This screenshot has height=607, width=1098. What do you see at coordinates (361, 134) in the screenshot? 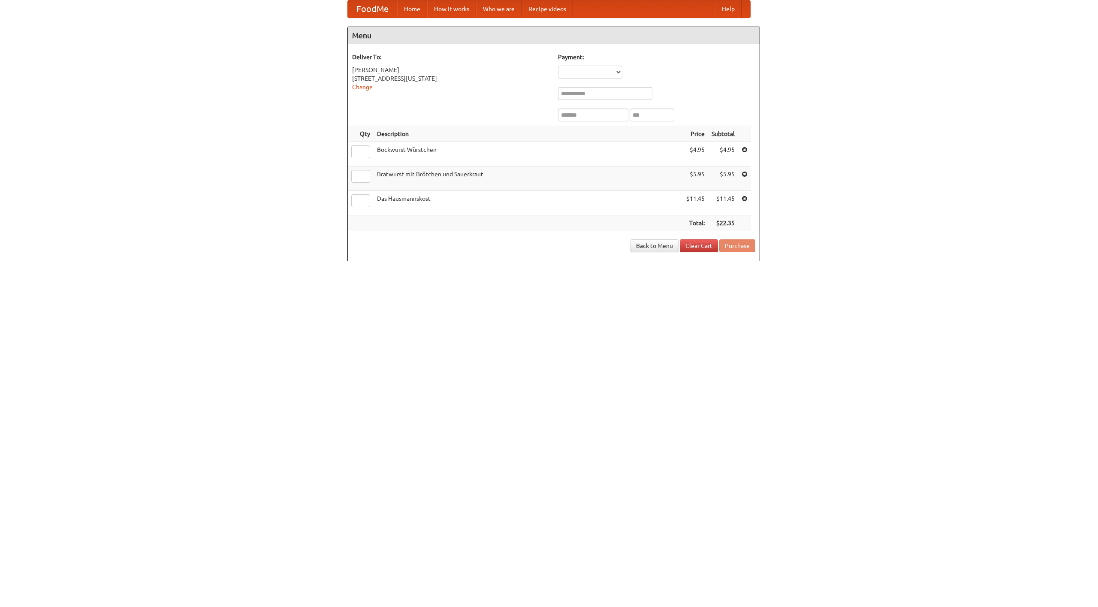
I see `th: Qty` at bounding box center [361, 134].